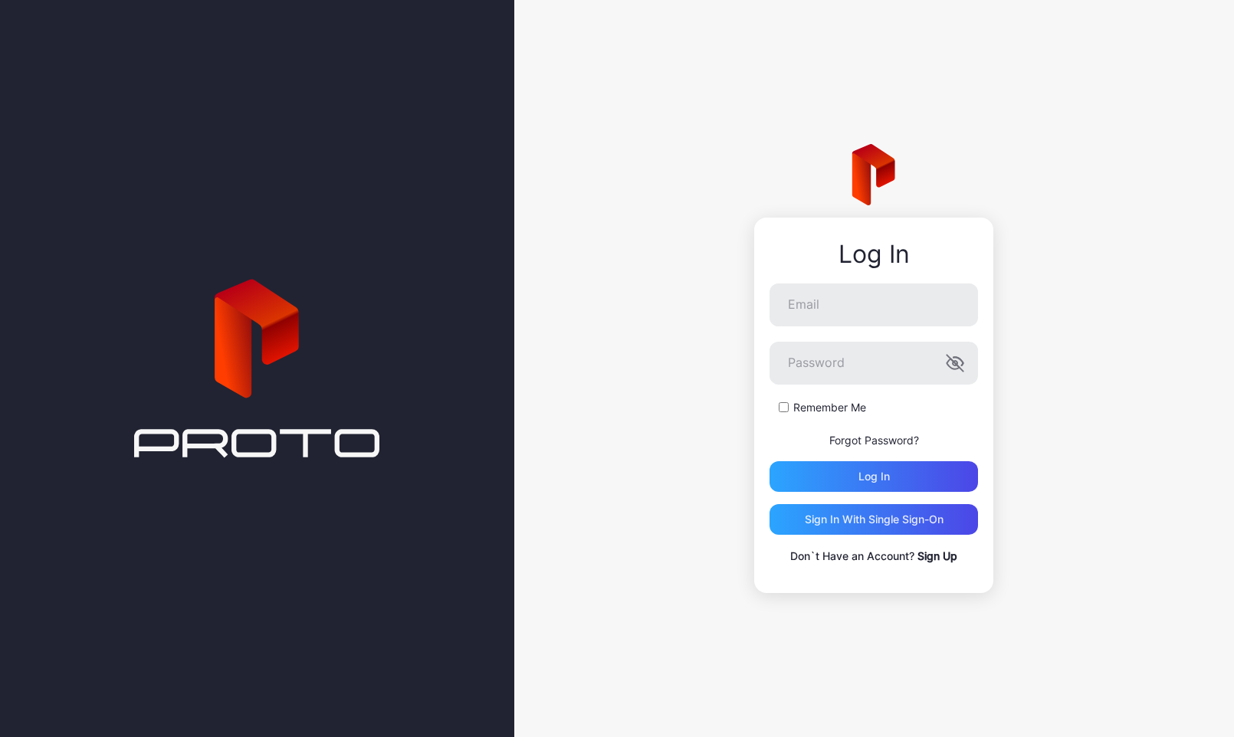 Image resolution: width=1234 pixels, height=737 pixels. I want to click on a: Sign Up, so click(937, 556).